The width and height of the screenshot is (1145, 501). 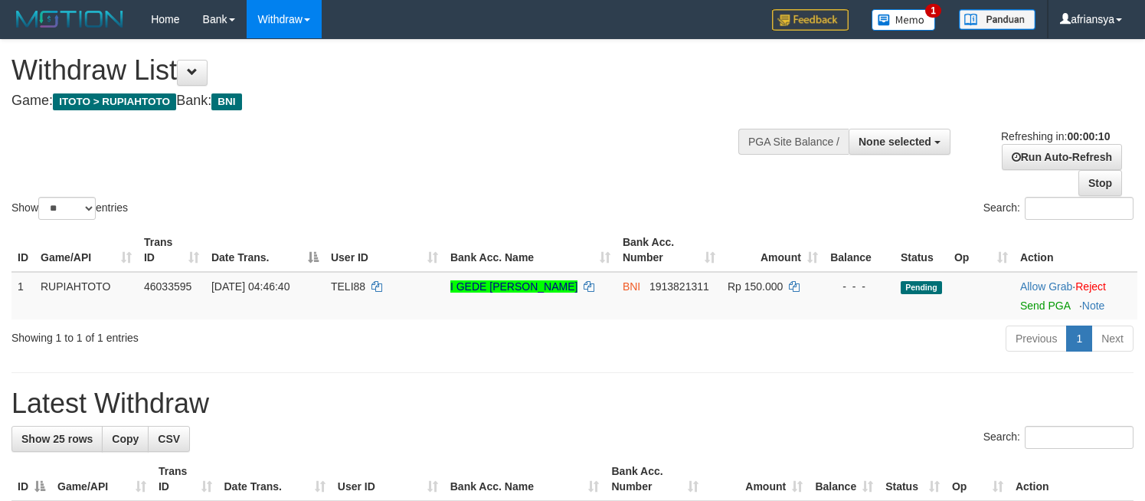 What do you see at coordinates (70, 208) in the screenshot?
I see `label: Show entries` at bounding box center [70, 208].